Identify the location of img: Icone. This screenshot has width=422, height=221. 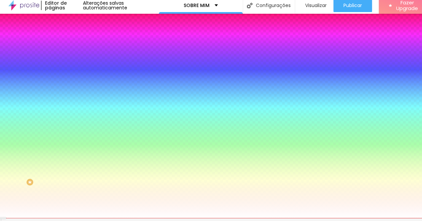
(249, 5).